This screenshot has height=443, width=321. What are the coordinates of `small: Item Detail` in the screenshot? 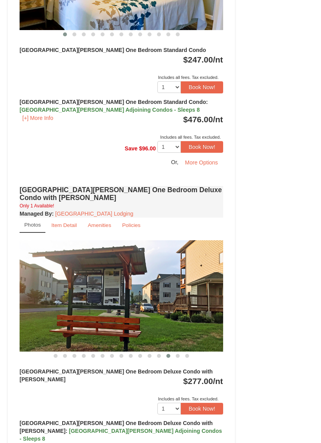 It's located at (64, 225).